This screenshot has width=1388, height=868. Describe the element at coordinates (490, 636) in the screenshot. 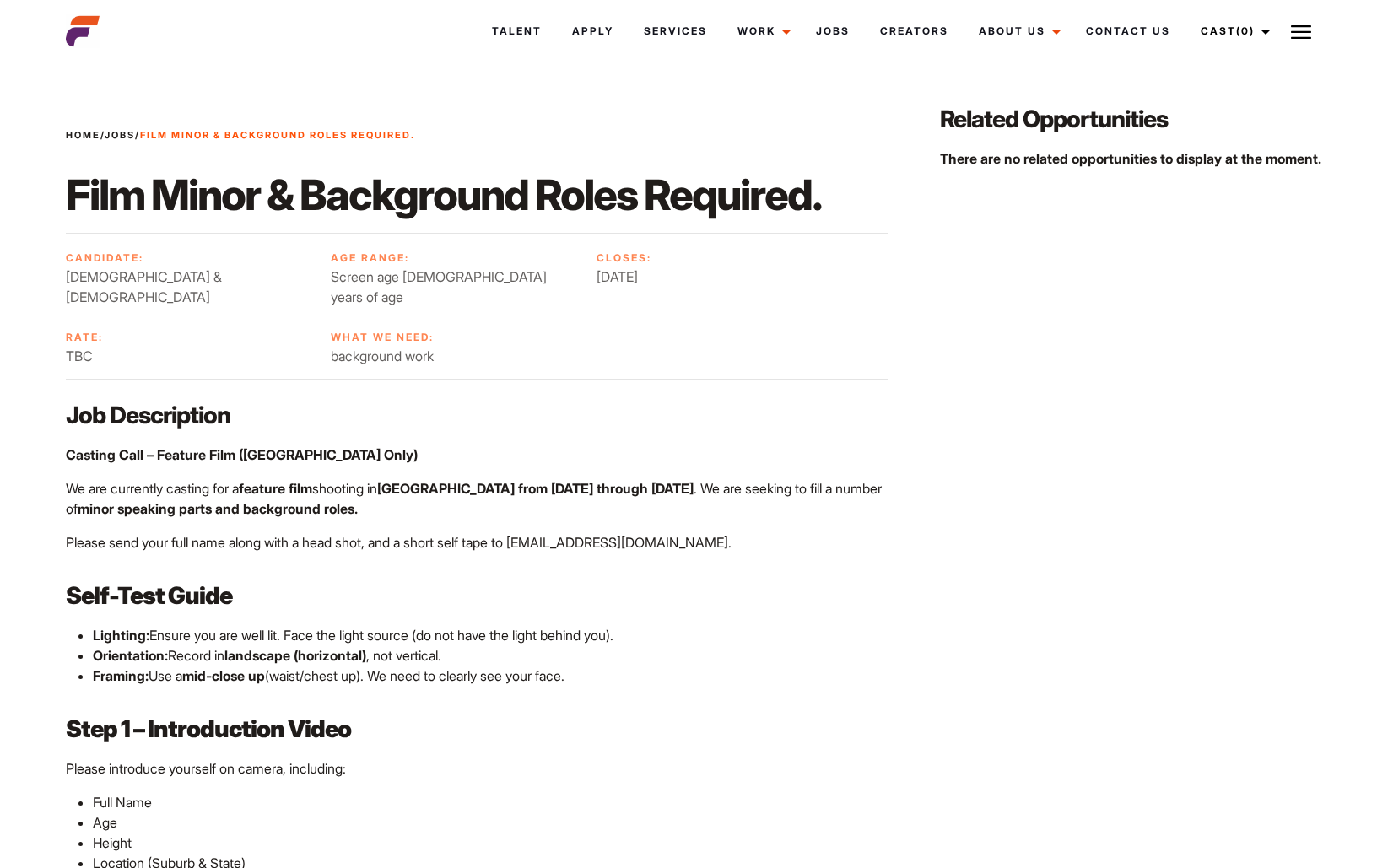

I see `p: Ensure you are well lit. Face the light source (do not have the light behind you).` at that location.